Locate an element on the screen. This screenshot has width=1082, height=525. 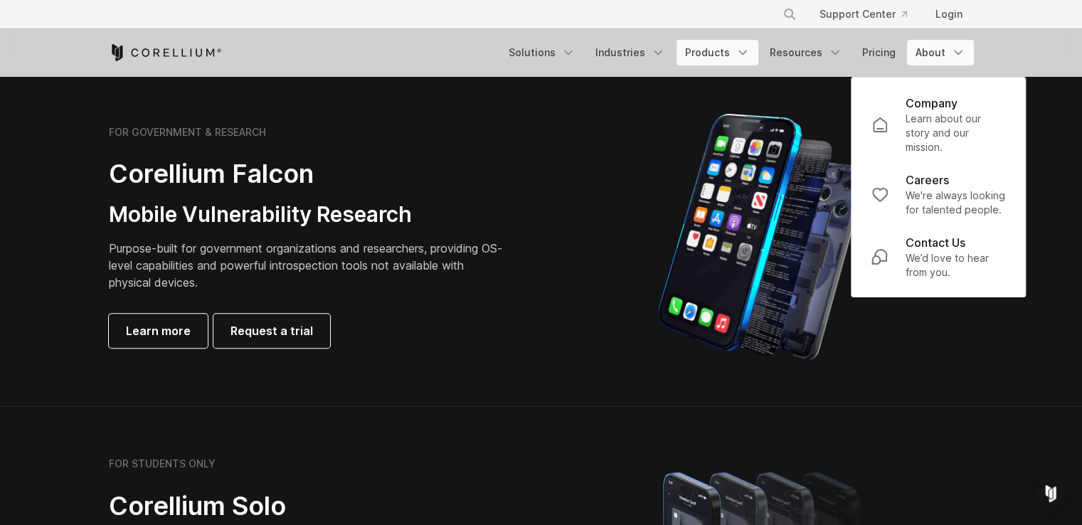
a: Resources is located at coordinates (806, 53).